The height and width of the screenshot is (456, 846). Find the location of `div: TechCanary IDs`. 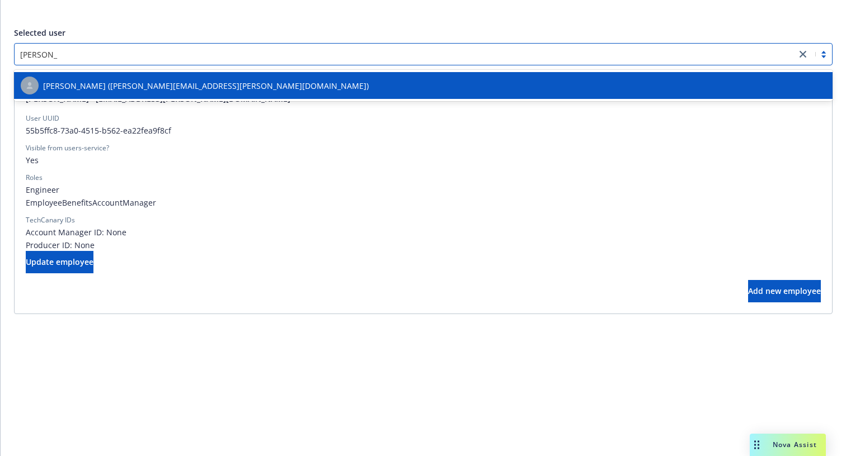

div: TechCanary IDs is located at coordinates (50, 220).